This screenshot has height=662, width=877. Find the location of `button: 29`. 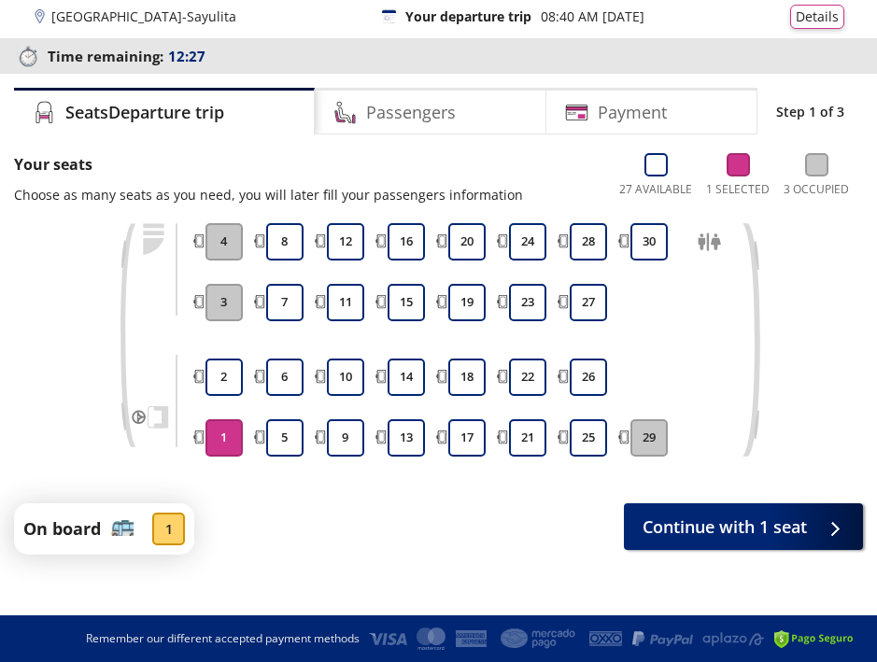

button: 29 is located at coordinates (649, 438).